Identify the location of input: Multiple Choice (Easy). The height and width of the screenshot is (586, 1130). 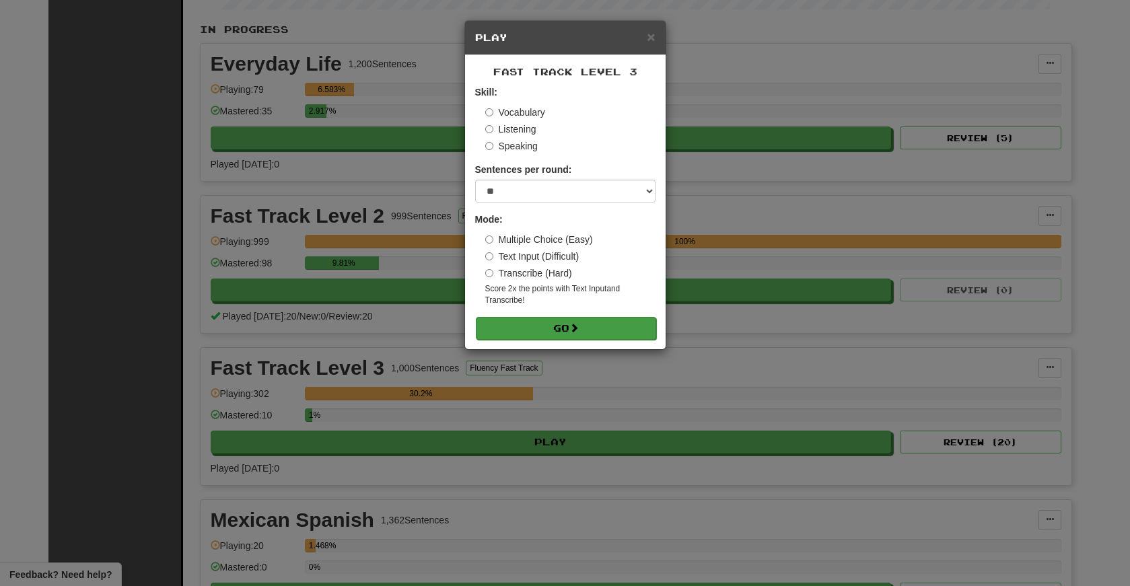
(489, 240).